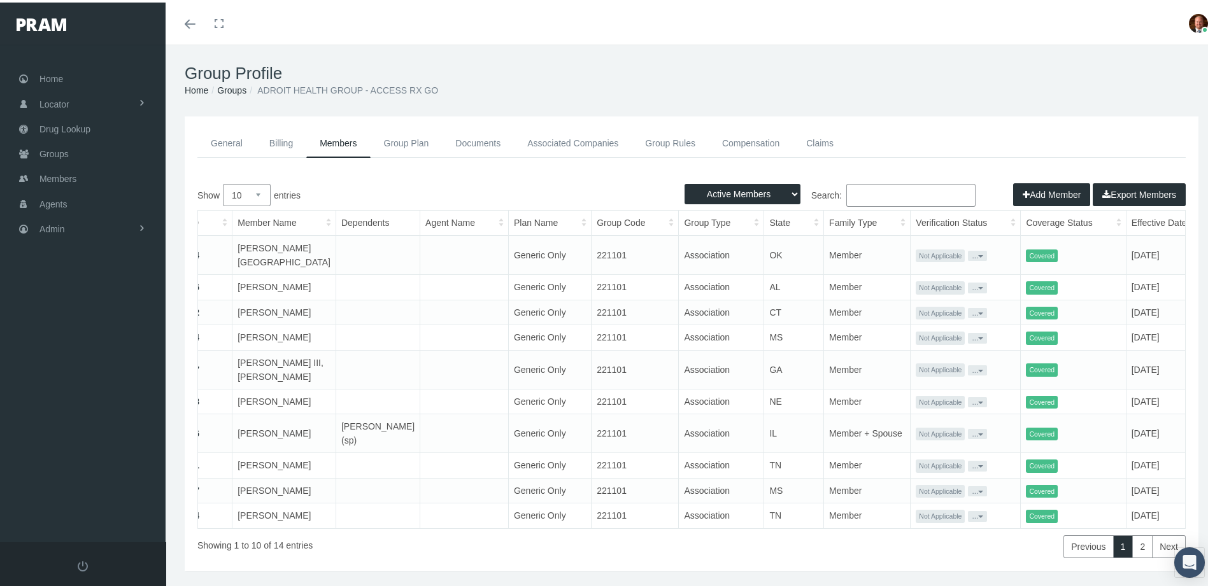 This screenshot has height=588, width=1208. Describe the element at coordinates (1142, 544) in the screenshot. I see `a: 2` at that location.